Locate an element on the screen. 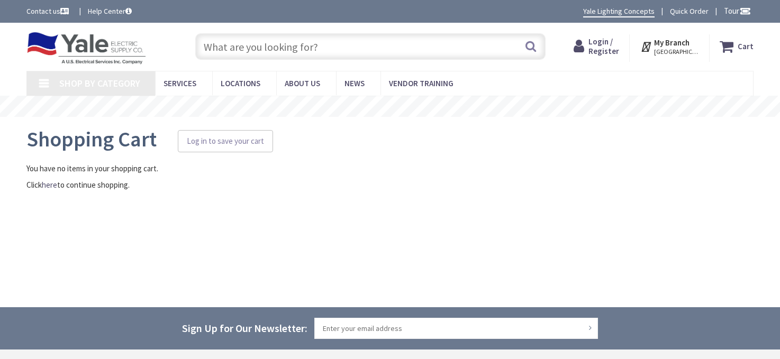 This screenshot has height=359, width=780. a: Cart is located at coordinates (736, 47).